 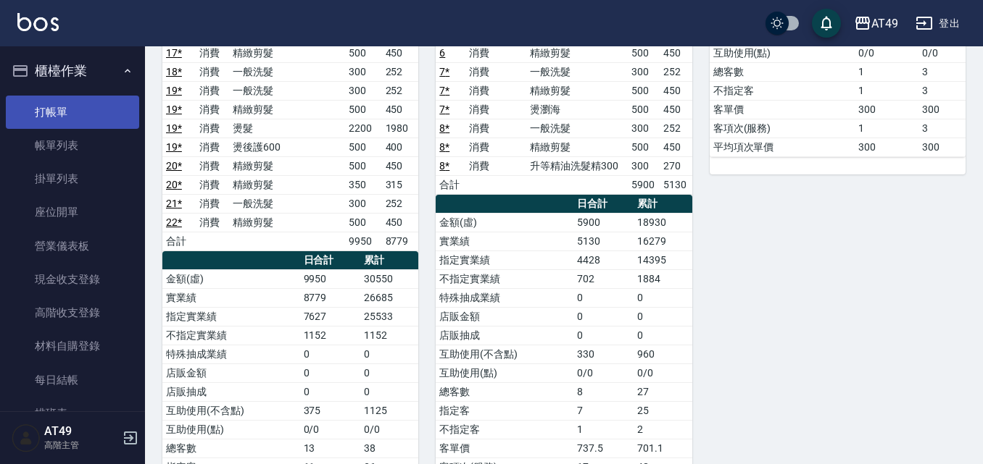 I want to click on th: 累計, so click(x=389, y=261).